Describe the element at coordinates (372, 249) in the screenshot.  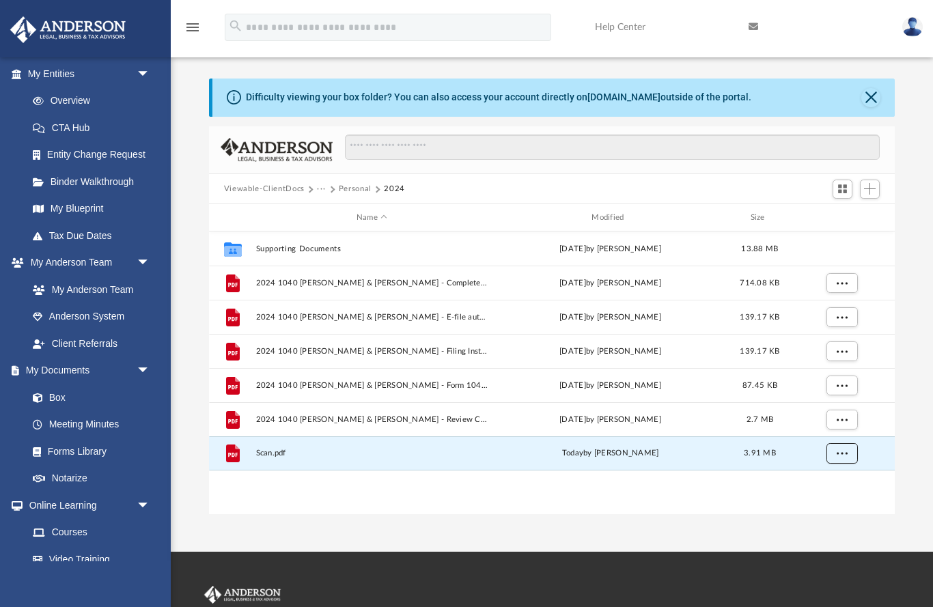
I see `button: Supporting Documents` at that location.